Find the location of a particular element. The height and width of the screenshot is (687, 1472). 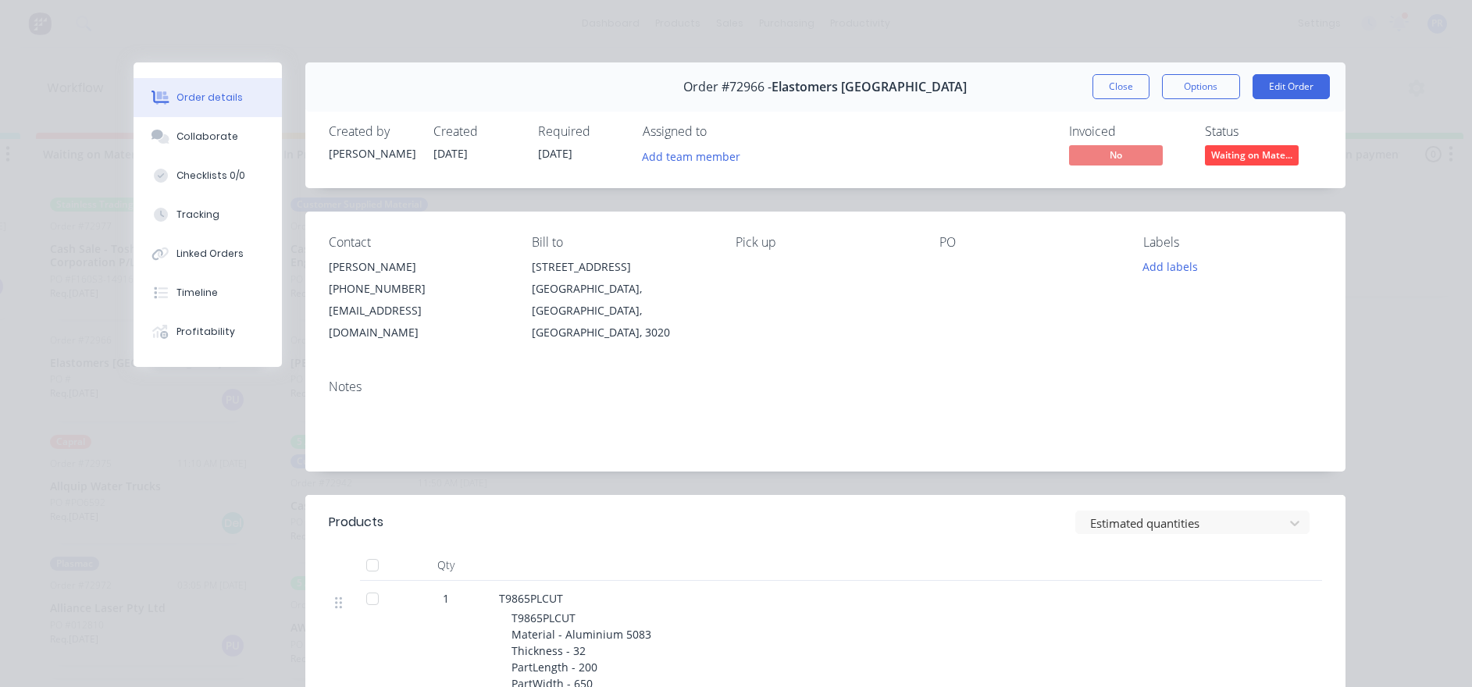

div: Bill to is located at coordinates (621, 242).